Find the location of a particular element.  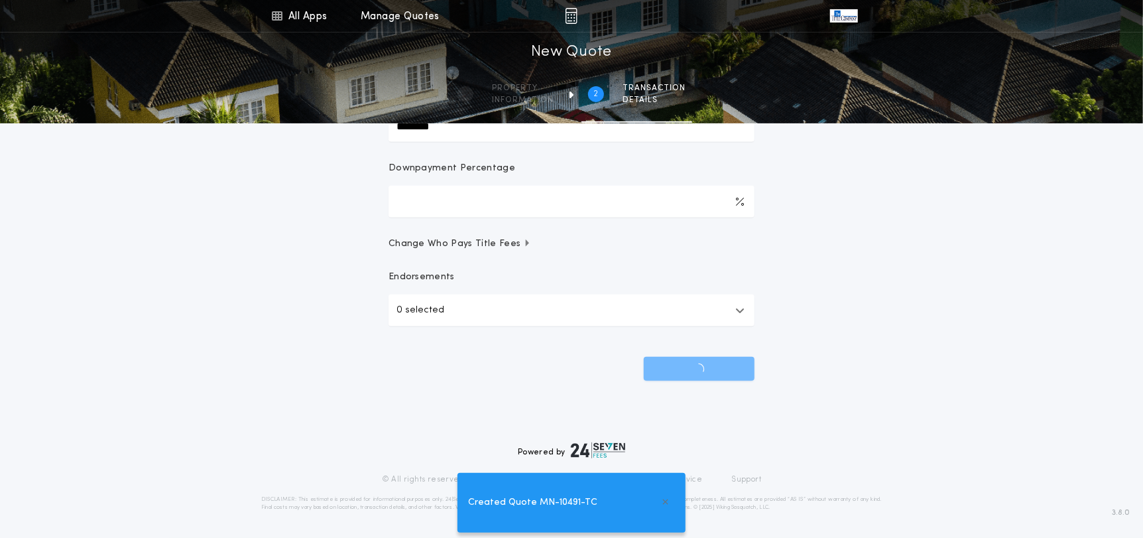

h2: 2 is located at coordinates (596, 94).